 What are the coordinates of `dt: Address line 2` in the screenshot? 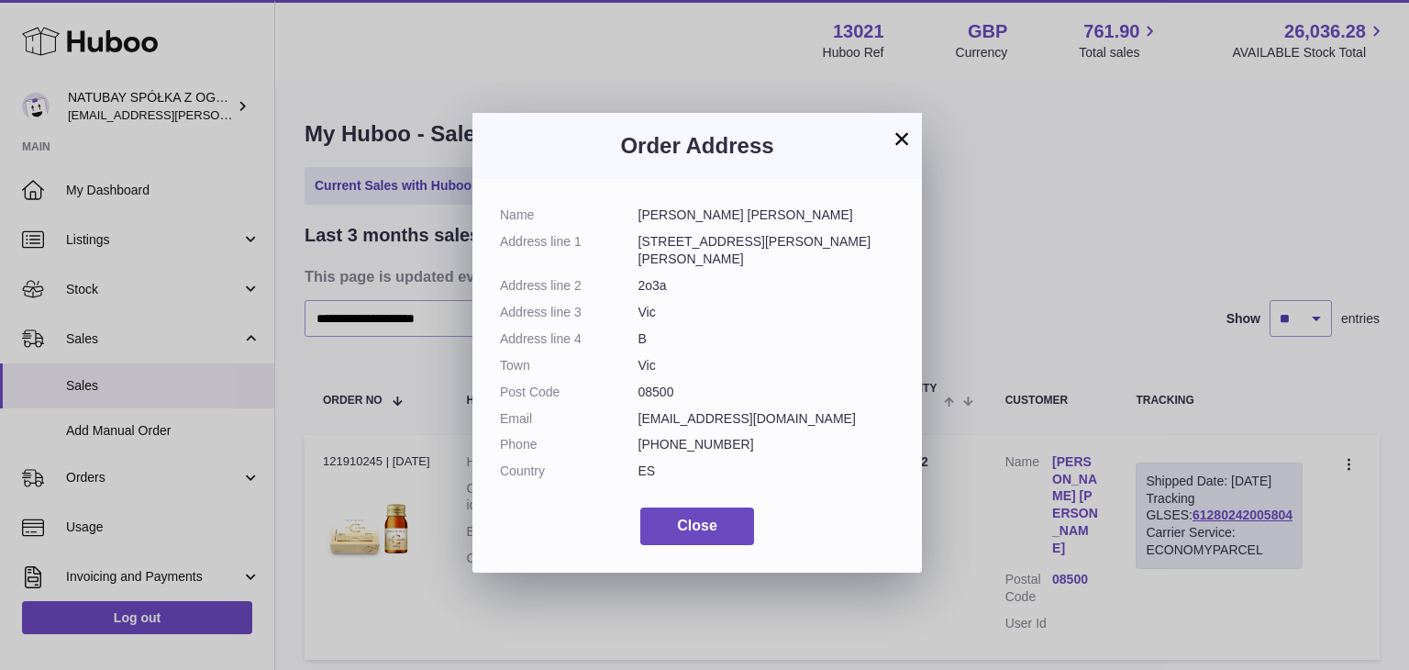 It's located at (569, 285).